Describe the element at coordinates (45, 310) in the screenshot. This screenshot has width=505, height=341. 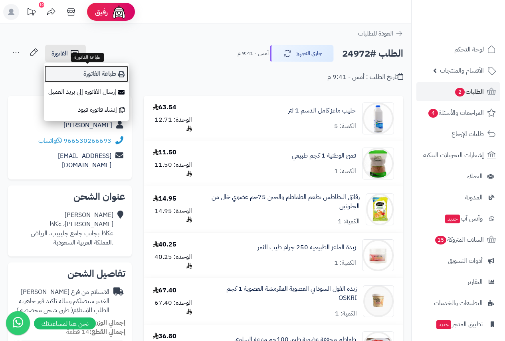
I see `span: ( طرق شحن مخصصة )` at that location.